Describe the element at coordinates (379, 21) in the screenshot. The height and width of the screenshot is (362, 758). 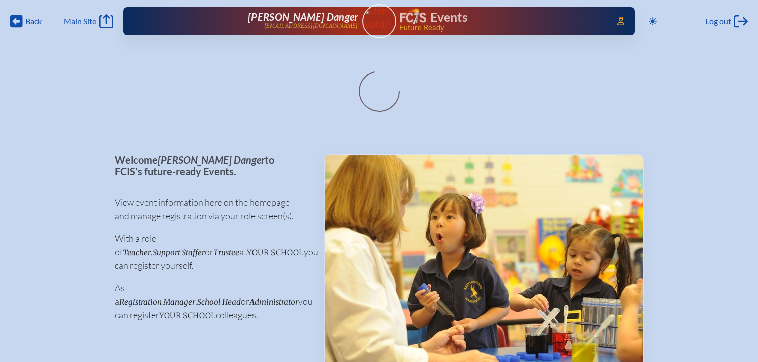
I see `a: User Avatar` at that location.